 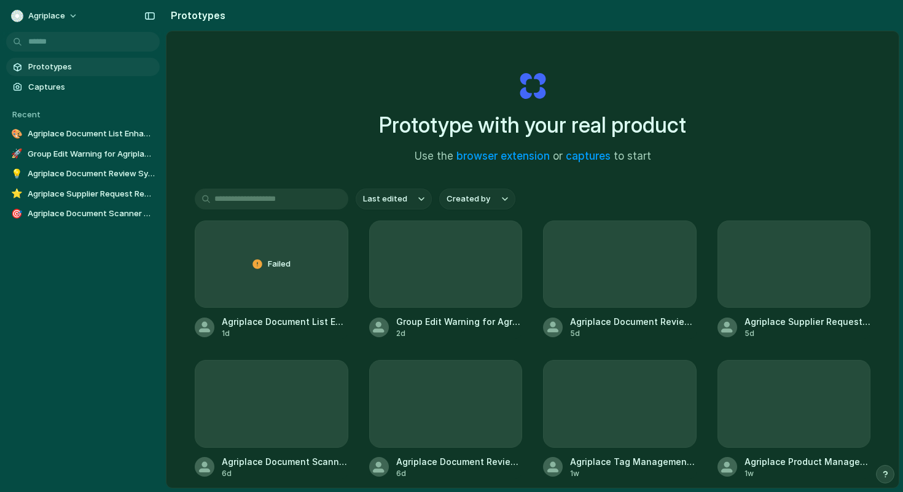 What do you see at coordinates (92, 67) in the screenshot?
I see `span: Prototypes` at bounding box center [92, 67].